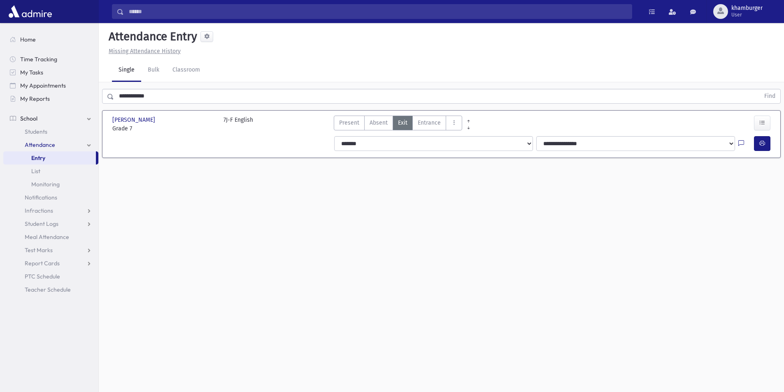 The height and width of the screenshot is (392, 784). Describe the element at coordinates (770, 96) in the screenshot. I see `button: Find` at that location.